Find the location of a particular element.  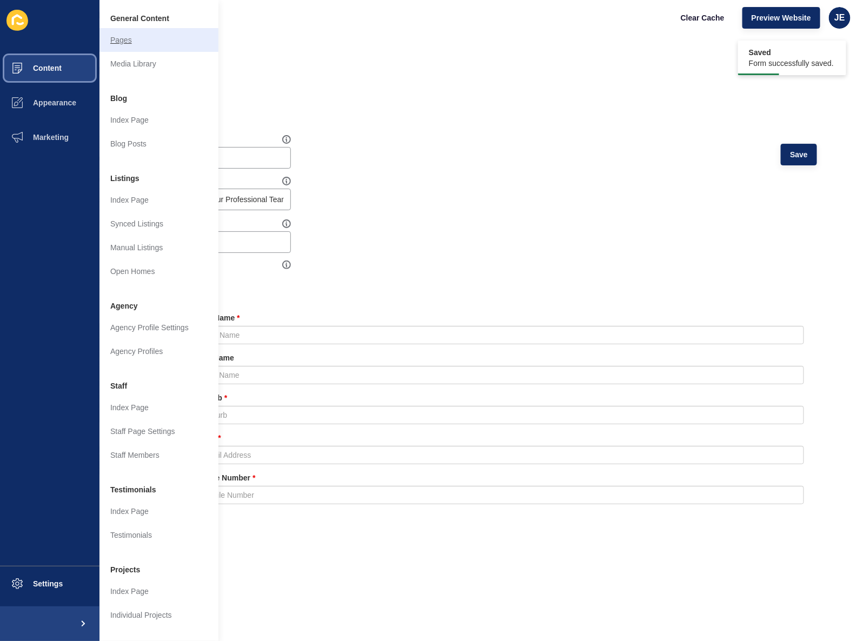

span: Preview Website is located at coordinates (781, 18).